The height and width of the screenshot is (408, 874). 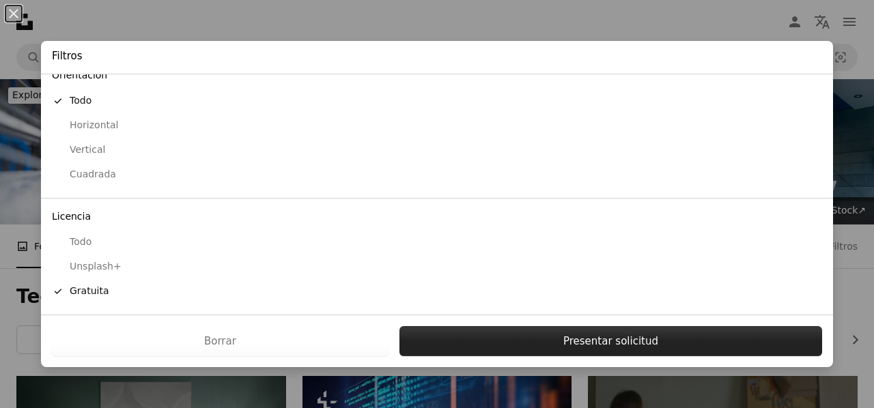 I want to click on div: Gratuita, so click(x=437, y=291).